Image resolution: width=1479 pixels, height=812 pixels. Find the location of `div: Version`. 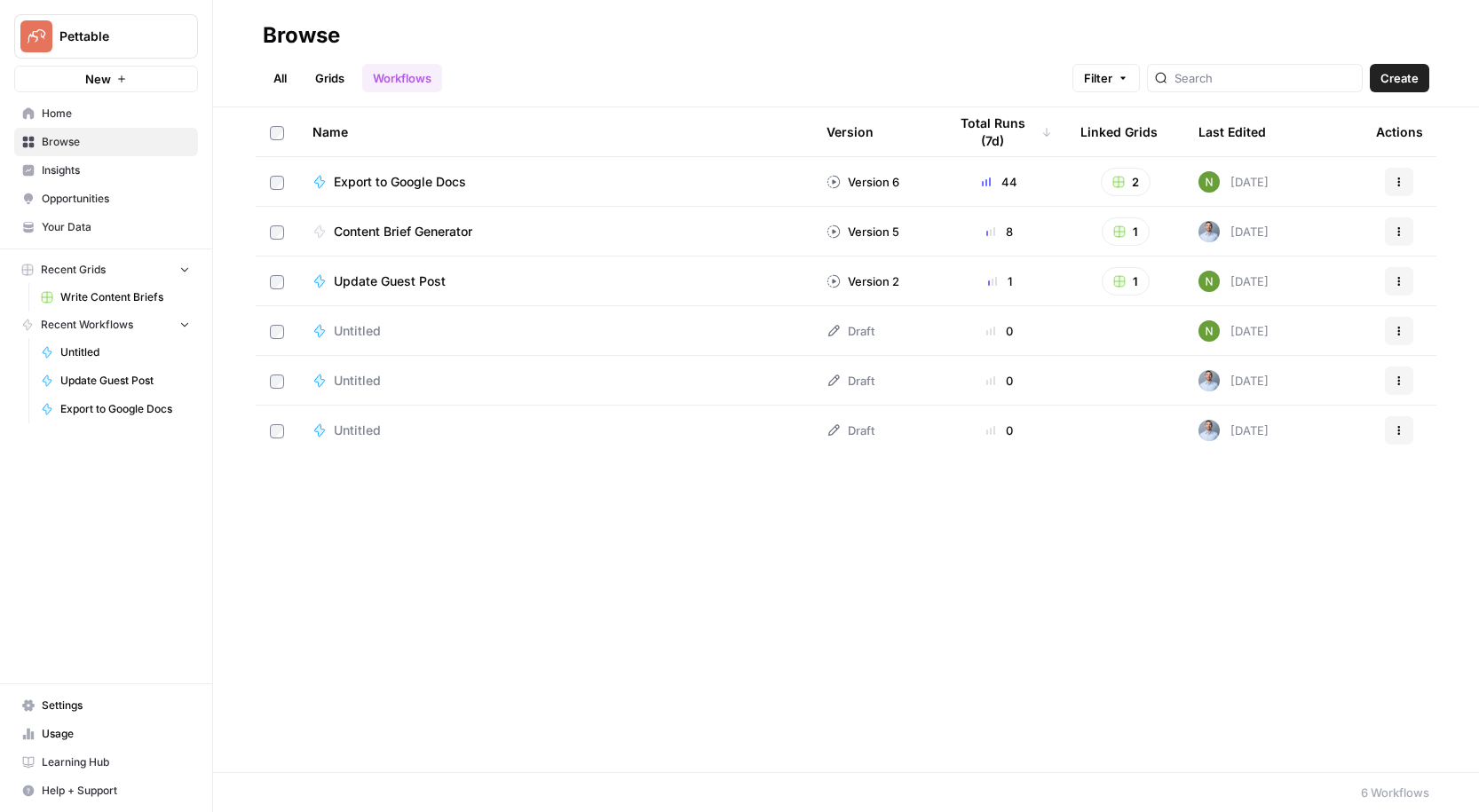

div: Version is located at coordinates (849, 131).